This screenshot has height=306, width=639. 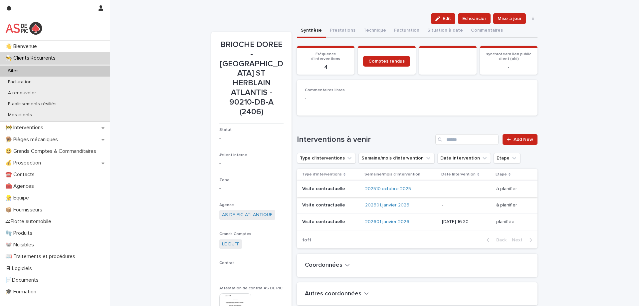 What do you see at coordinates (417, 205) in the screenshot?
I see `tr: Visite contractuelle202601.janvier 2026 -à planifier` at bounding box center [417, 205].